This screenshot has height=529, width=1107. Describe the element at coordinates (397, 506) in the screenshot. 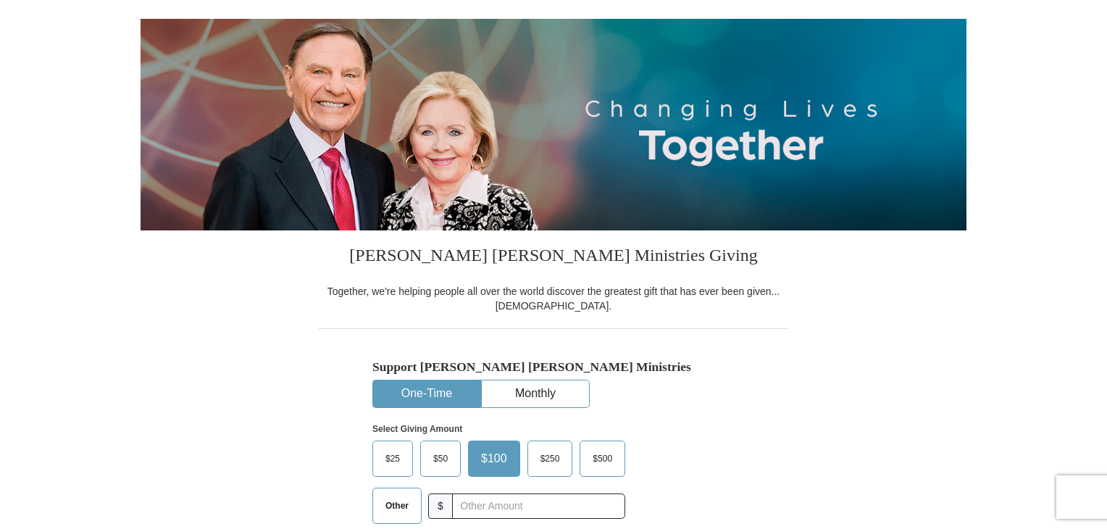

I see `span: Other` at that location.